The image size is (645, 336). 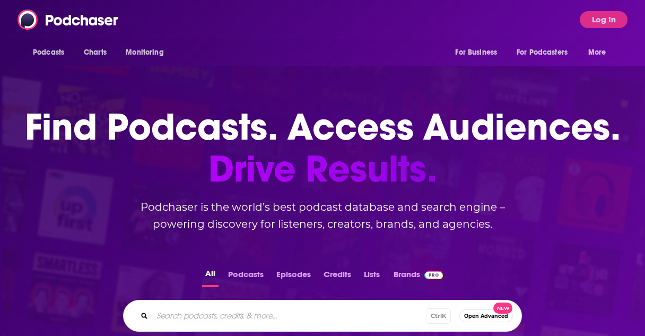 What do you see at coordinates (503, 308) in the screenshot?
I see `span: New` at bounding box center [503, 308].